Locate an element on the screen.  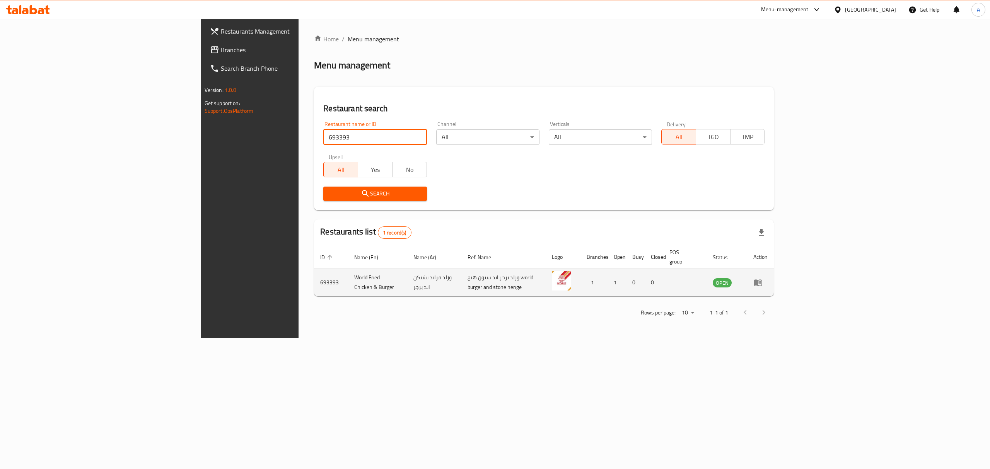
span: A is located at coordinates (978, 10).